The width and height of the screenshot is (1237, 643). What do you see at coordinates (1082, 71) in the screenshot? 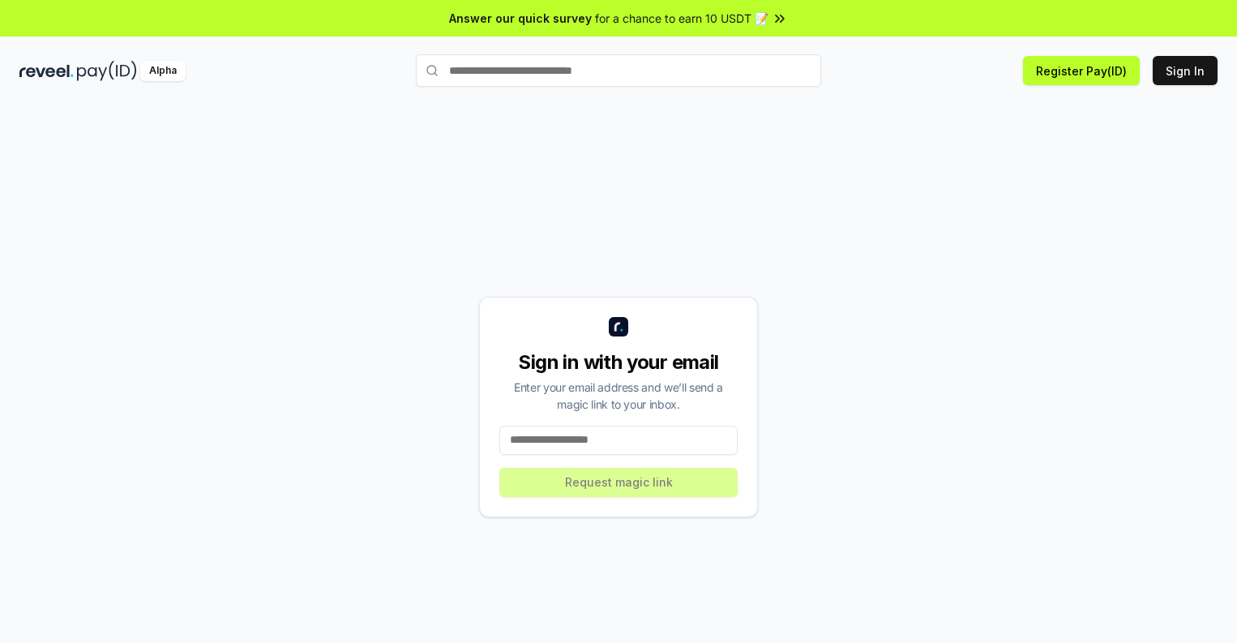
I see `button: Register Pay(ID)` at bounding box center [1082, 71].